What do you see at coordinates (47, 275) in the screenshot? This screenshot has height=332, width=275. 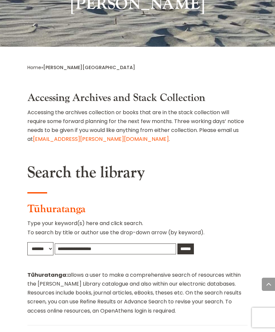 I see `strong: Tūhuratanga:` at bounding box center [47, 275].